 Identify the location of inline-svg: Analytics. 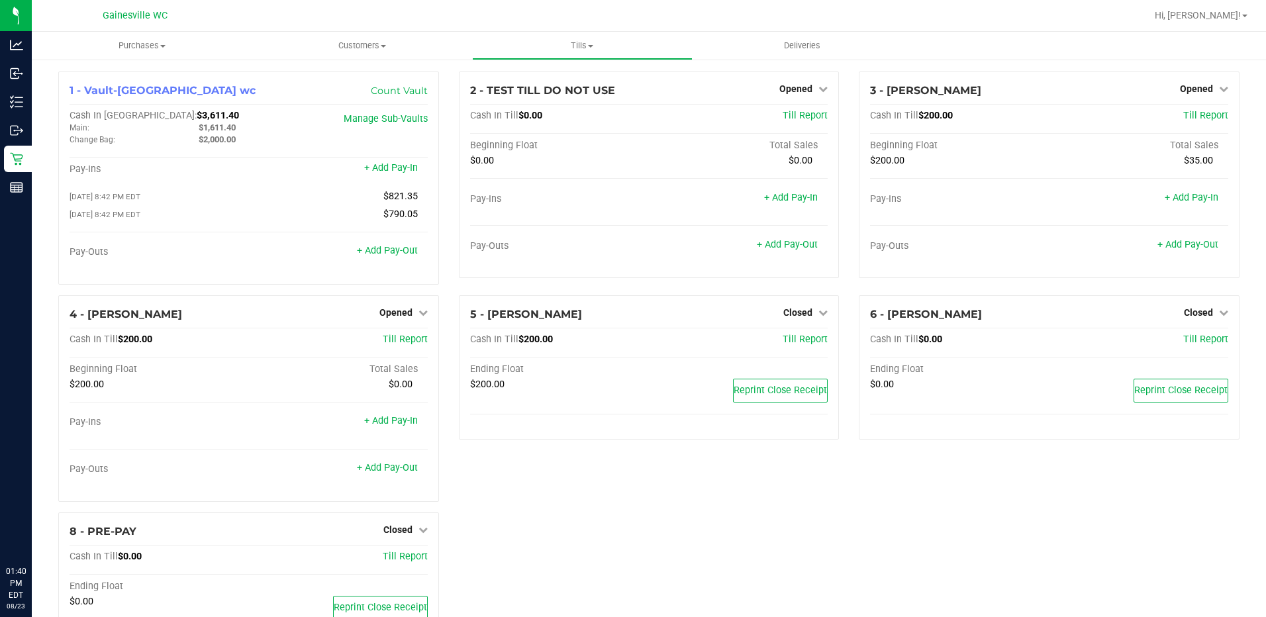
(17, 45).